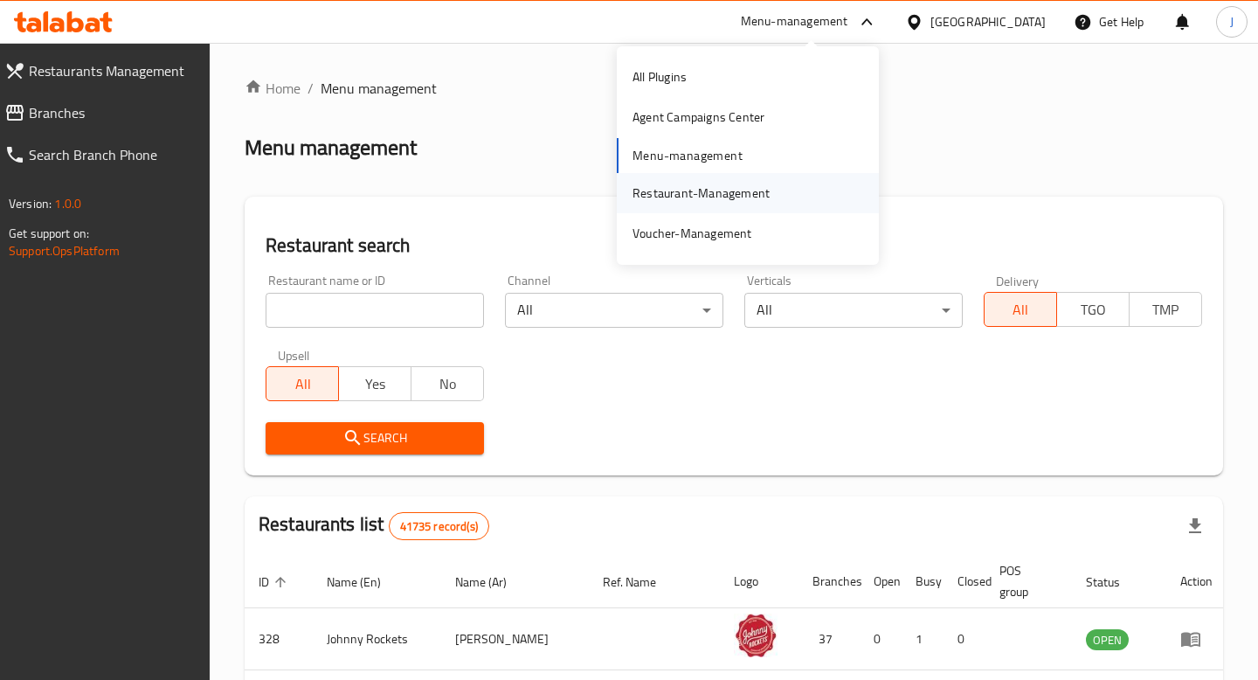  I want to click on th: Branches, so click(829, 581).